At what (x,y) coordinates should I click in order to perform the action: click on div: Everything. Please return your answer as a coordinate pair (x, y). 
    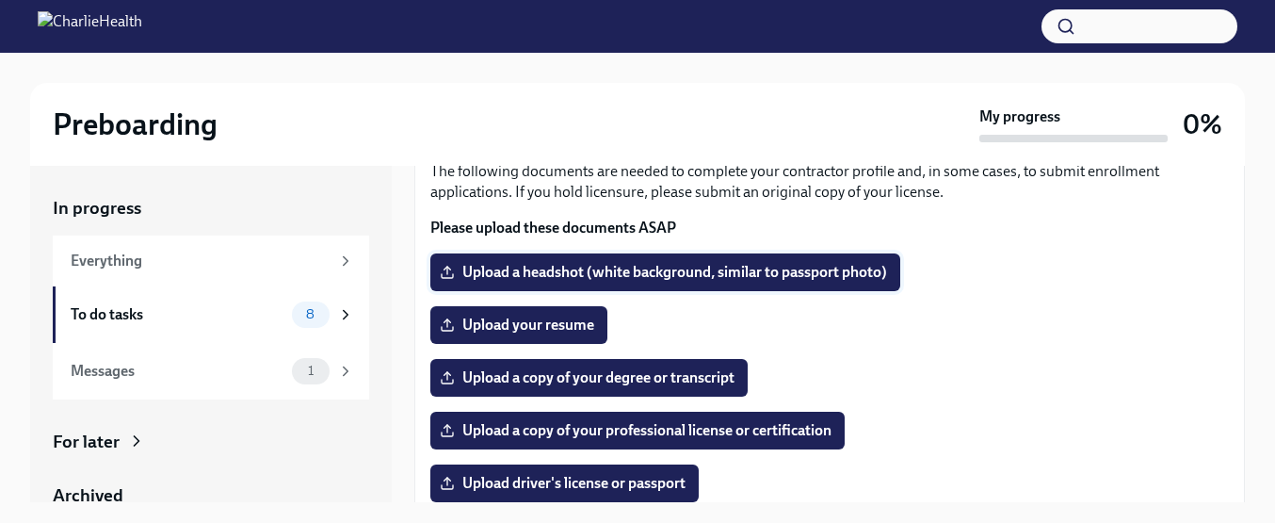
    Looking at the image, I should click on (200, 261).